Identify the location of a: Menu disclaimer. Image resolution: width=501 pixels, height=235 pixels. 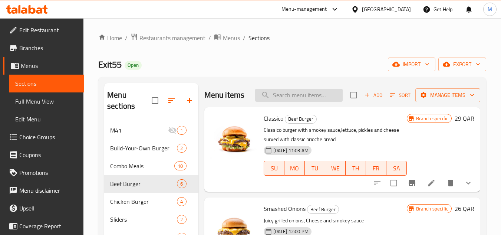
(43, 190).